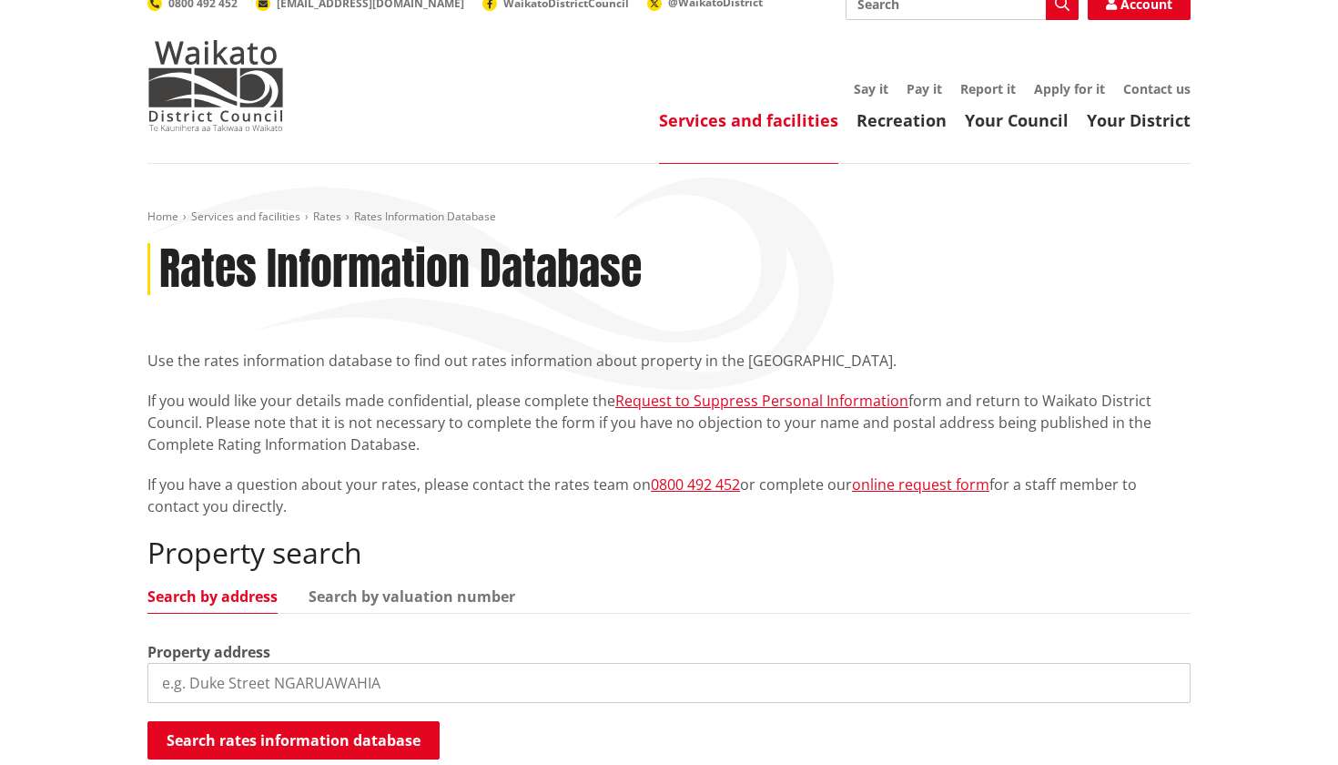  What do you see at coordinates (411, 596) in the screenshot?
I see `a: Search by valuation number` at bounding box center [411, 596].